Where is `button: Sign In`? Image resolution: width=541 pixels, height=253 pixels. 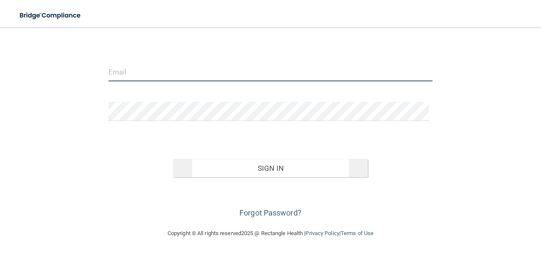 button: Sign In is located at coordinates (271, 168).